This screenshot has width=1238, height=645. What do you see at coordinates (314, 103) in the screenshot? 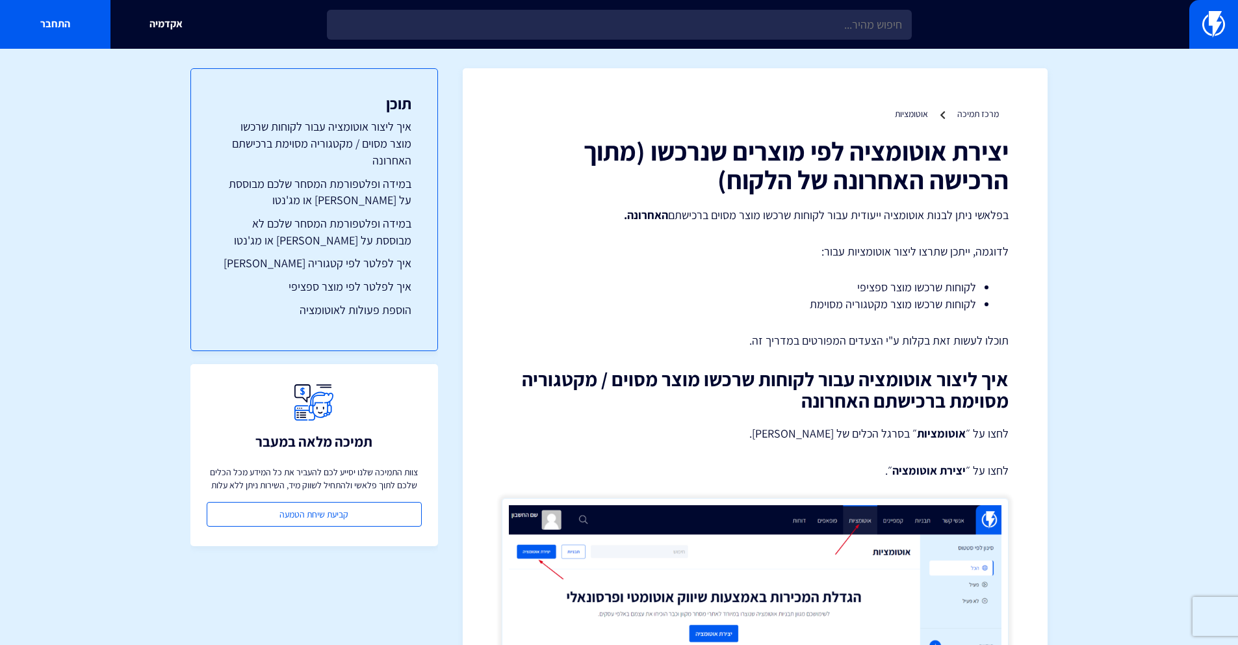
I see `h3: תוכן` at bounding box center [314, 103].